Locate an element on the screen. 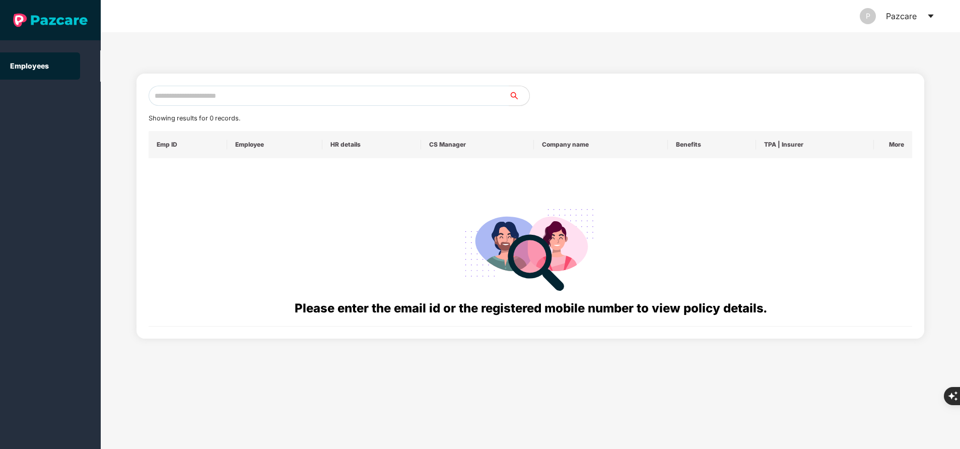 This screenshot has height=449, width=960. span: P is located at coordinates (868, 16).